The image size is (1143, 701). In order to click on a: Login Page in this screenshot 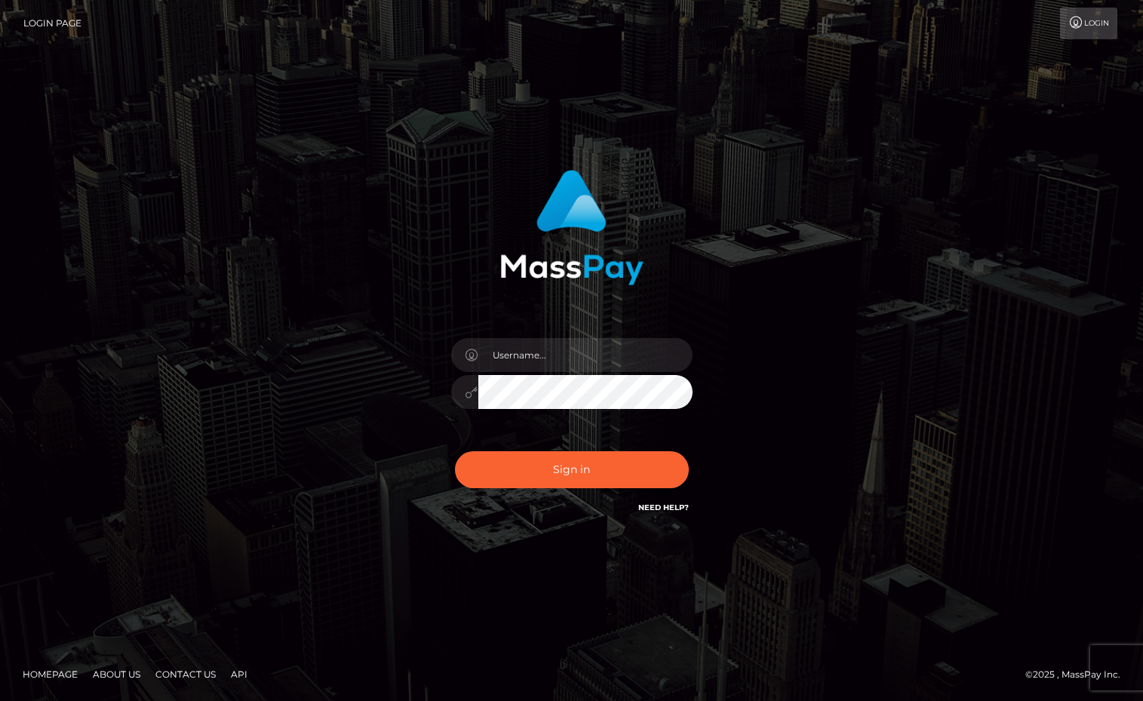, I will do `click(52, 23)`.